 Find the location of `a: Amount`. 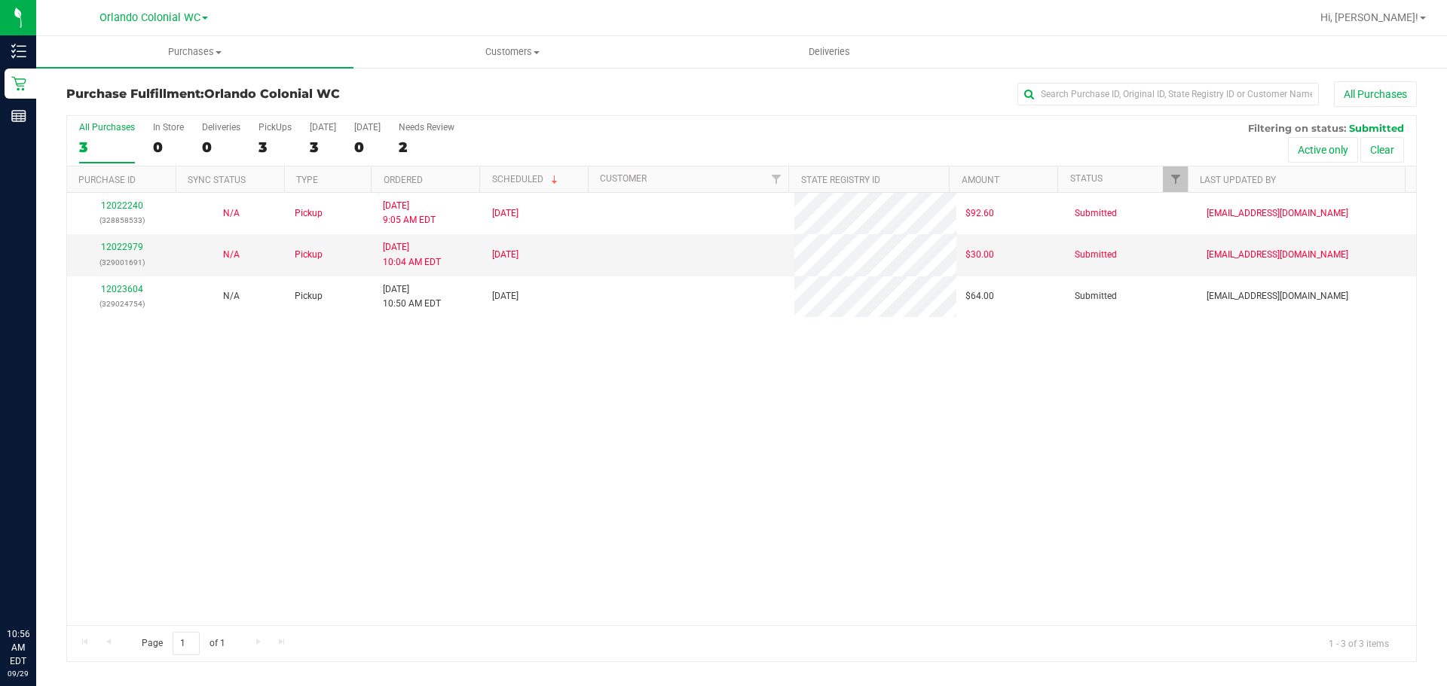

a: Amount is located at coordinates (980, 180).